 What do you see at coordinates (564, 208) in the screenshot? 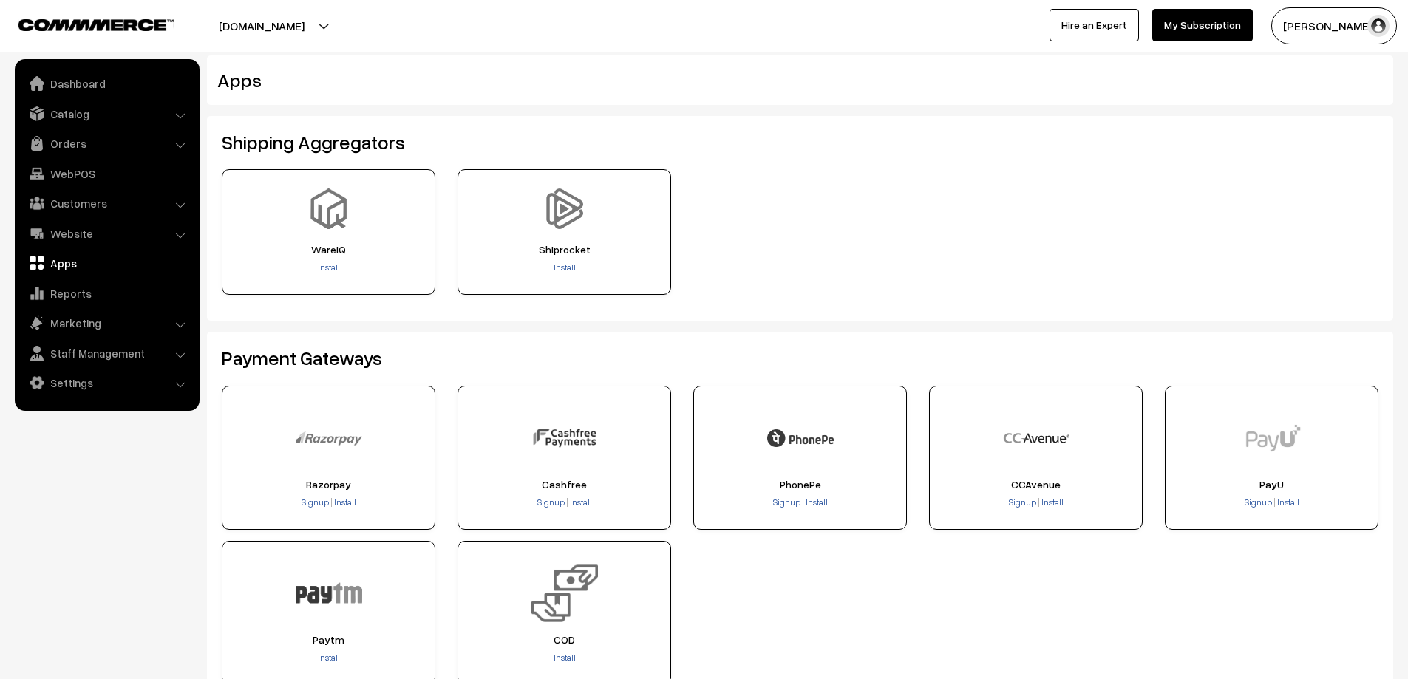
I see `img: Shiprocket` at bounding box center [564, 208].